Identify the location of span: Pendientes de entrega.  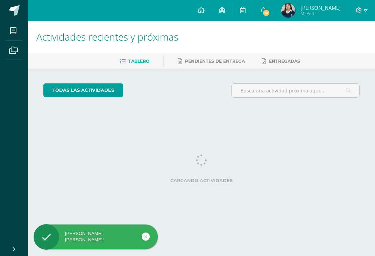
(215, 61).